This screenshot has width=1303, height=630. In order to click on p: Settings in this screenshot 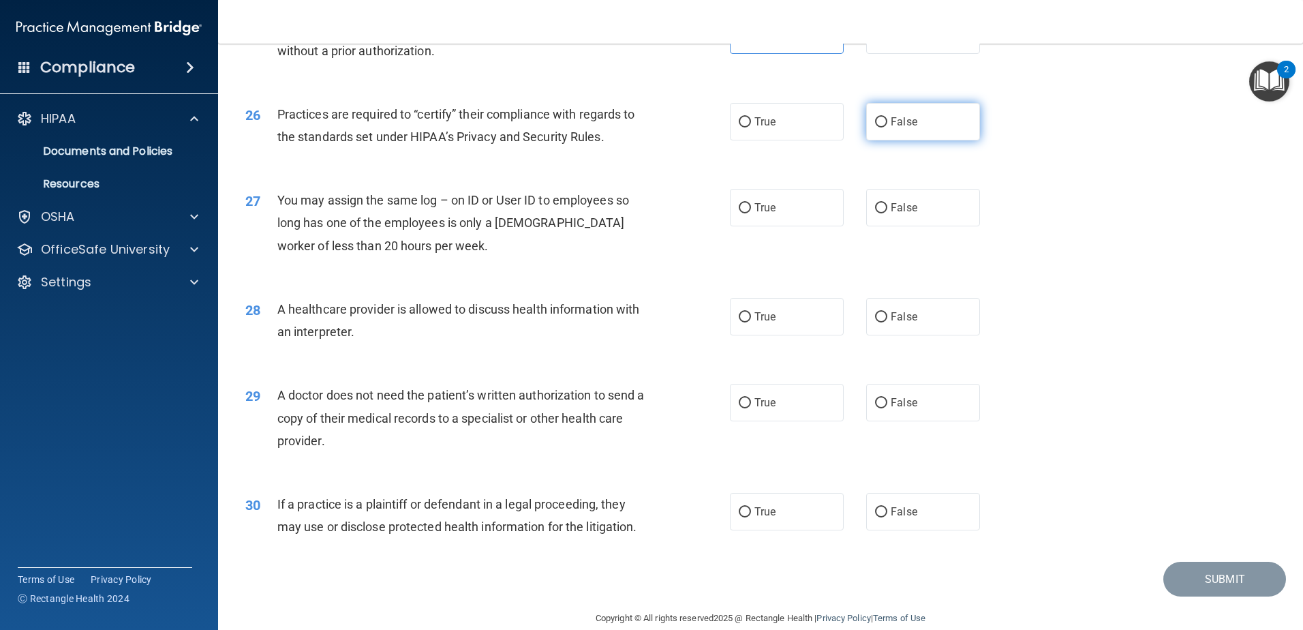, I will do `click(66, 282)`.